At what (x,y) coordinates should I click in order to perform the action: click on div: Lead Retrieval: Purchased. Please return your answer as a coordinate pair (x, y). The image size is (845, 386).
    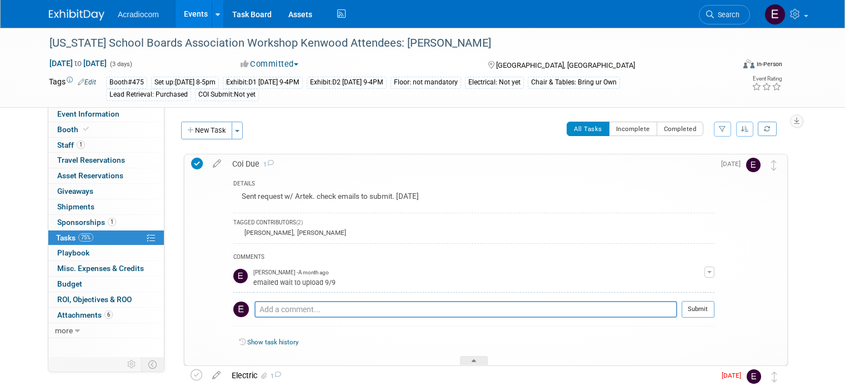
    Looking at the image, I should click on (148, 94).